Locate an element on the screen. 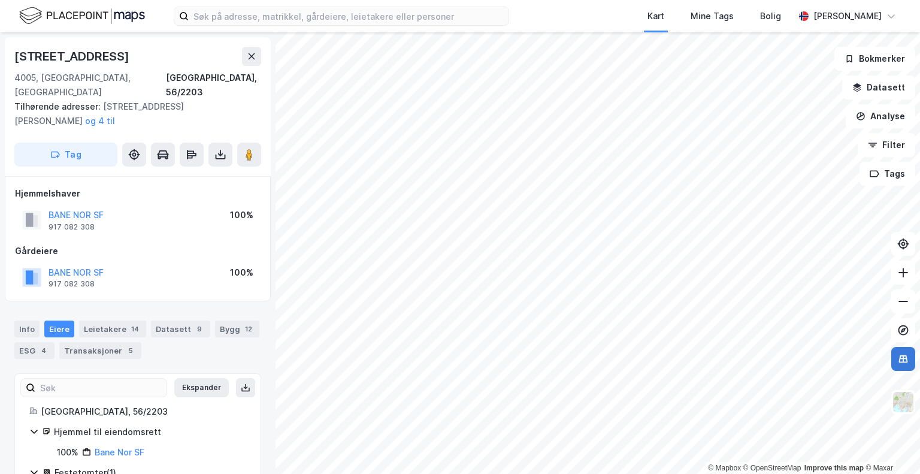 This screenshot has width=920, height=474. div: Kontrollprogram for chat is located at coordinates (890, 445).